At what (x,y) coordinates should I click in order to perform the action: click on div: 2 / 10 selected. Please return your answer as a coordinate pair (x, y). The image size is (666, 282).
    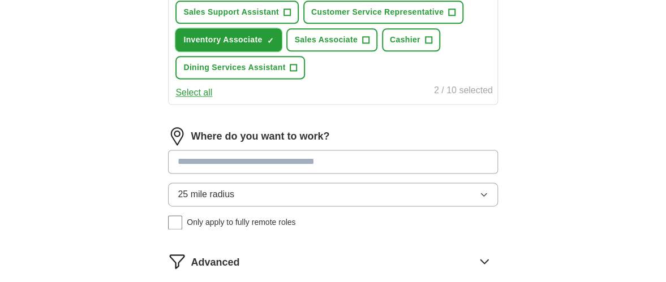
    Looking at the image, I should click on (463, 92).